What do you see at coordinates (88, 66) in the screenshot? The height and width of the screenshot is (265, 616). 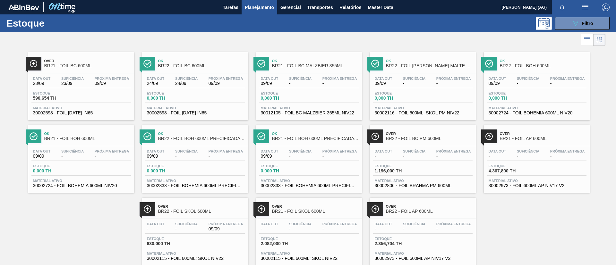 I see `span: BR21 - FOIL BC 600ML` at bounding box center [88, 66].